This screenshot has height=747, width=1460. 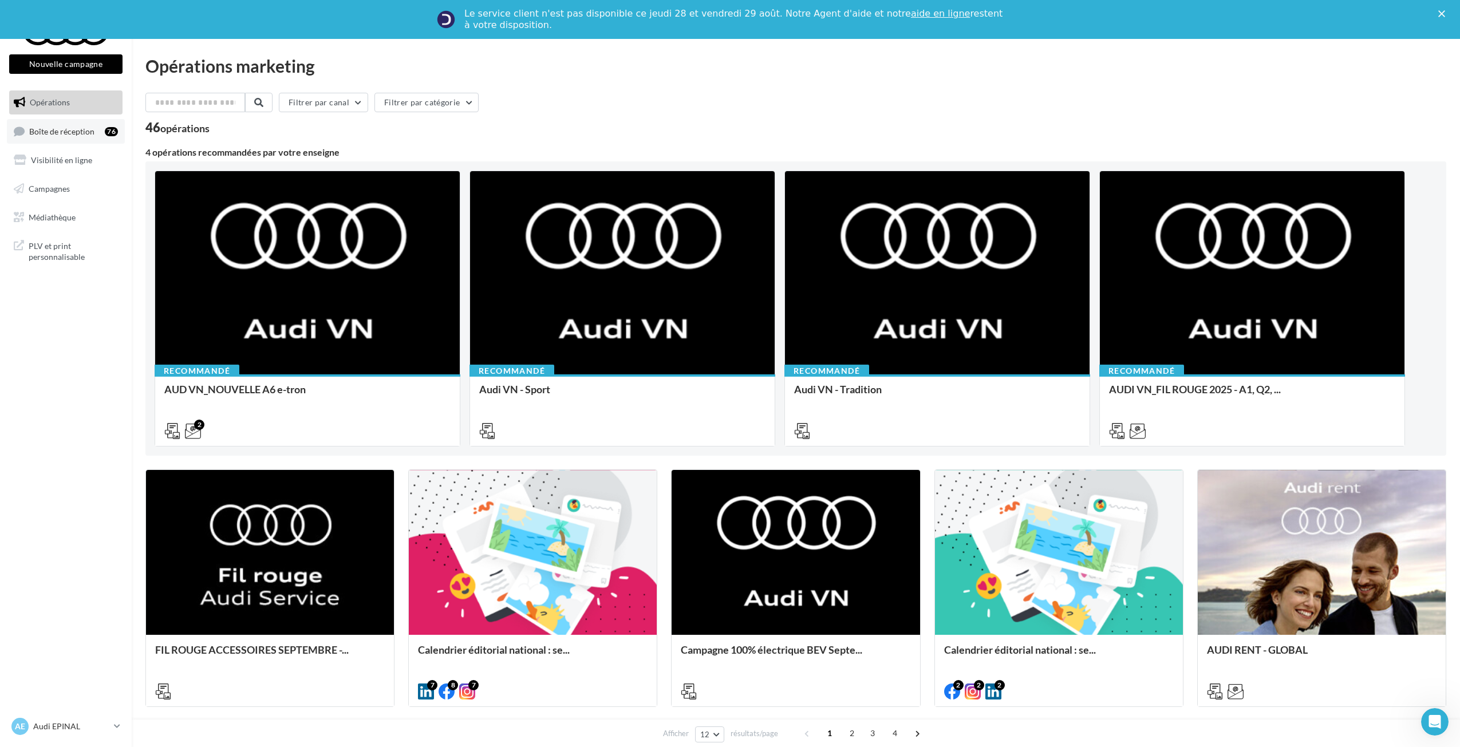 I want to click on p: Audi EPINAL, so click(x=71, y=726).